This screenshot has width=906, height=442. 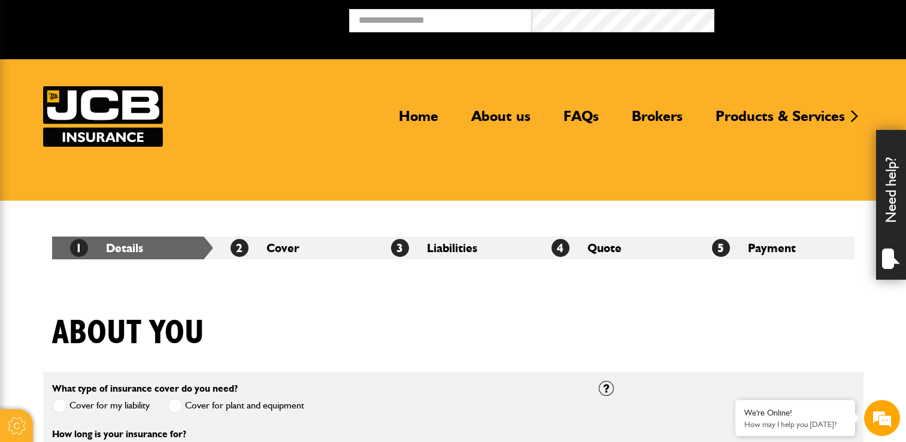 I want to click on a: Brokers, so click(x=657, y=121).